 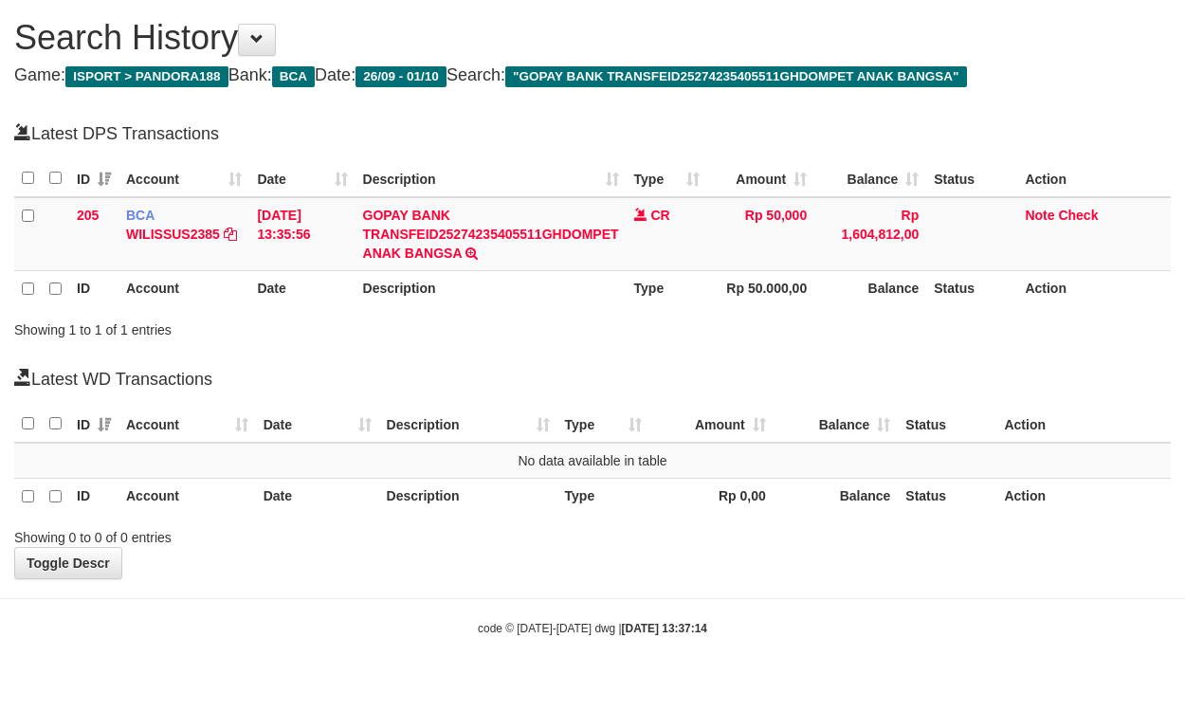 I want to click on h4: Latest WD Transactions, so click(x=592, y=378).